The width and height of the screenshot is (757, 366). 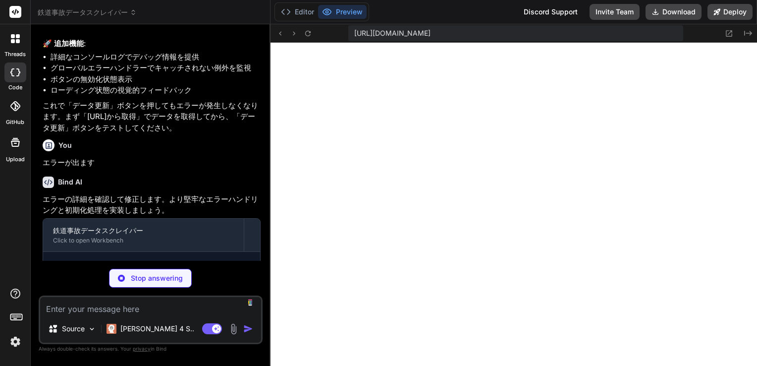 What do you see at coordinates (15, 122) in the screenshot?
I see `label: GitHub` at bounding box center [15, 122].